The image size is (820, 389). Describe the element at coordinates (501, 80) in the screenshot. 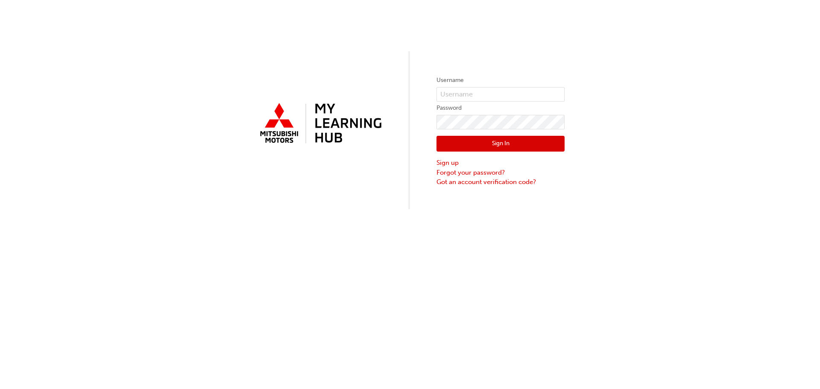

I see `label: Username` at that location.